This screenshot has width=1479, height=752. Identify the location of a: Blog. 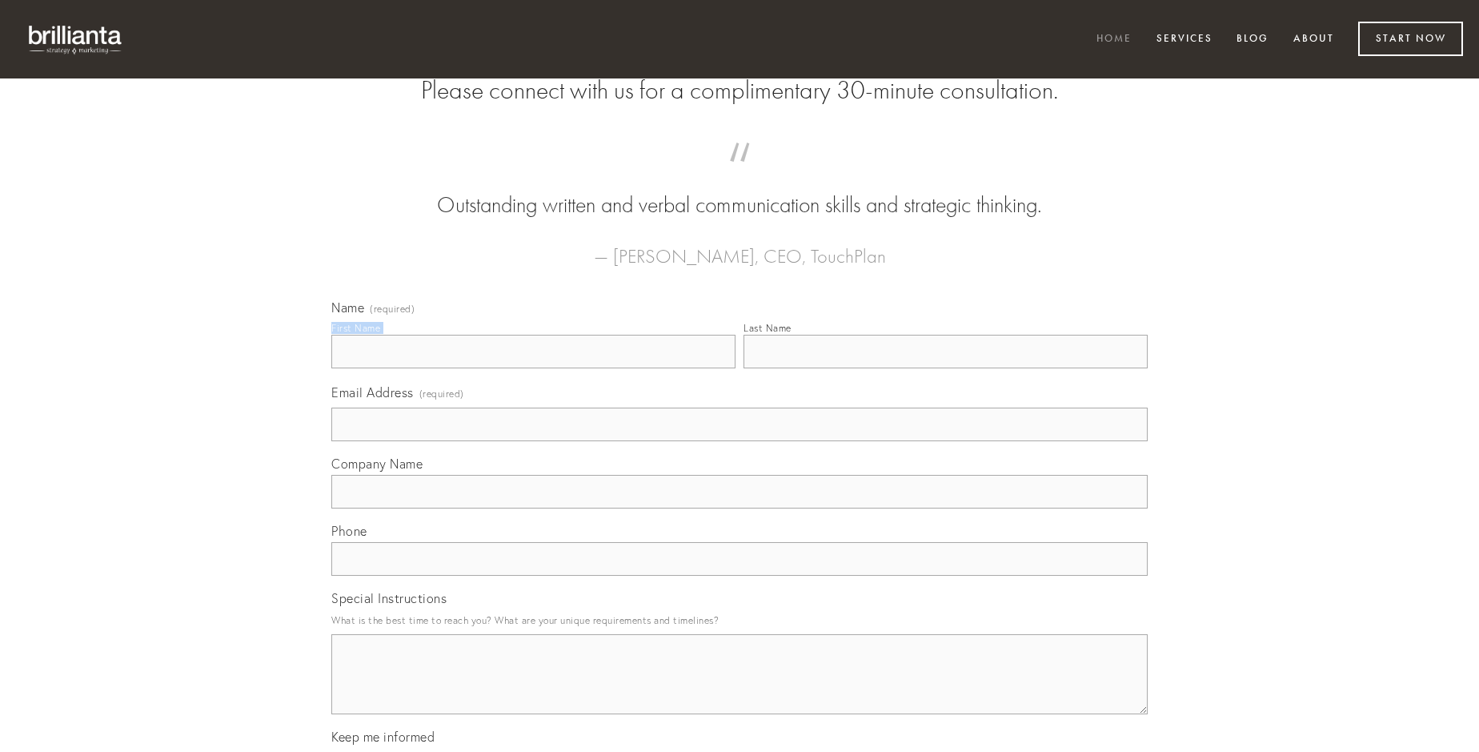
(1253, 39).